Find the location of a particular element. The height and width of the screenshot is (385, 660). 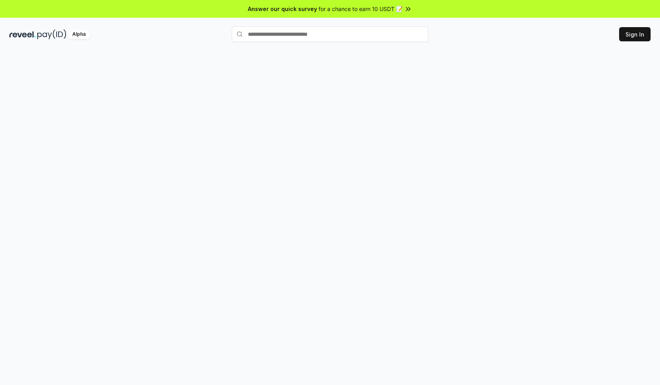

div: Alpha is located at coordinates (79, 34).